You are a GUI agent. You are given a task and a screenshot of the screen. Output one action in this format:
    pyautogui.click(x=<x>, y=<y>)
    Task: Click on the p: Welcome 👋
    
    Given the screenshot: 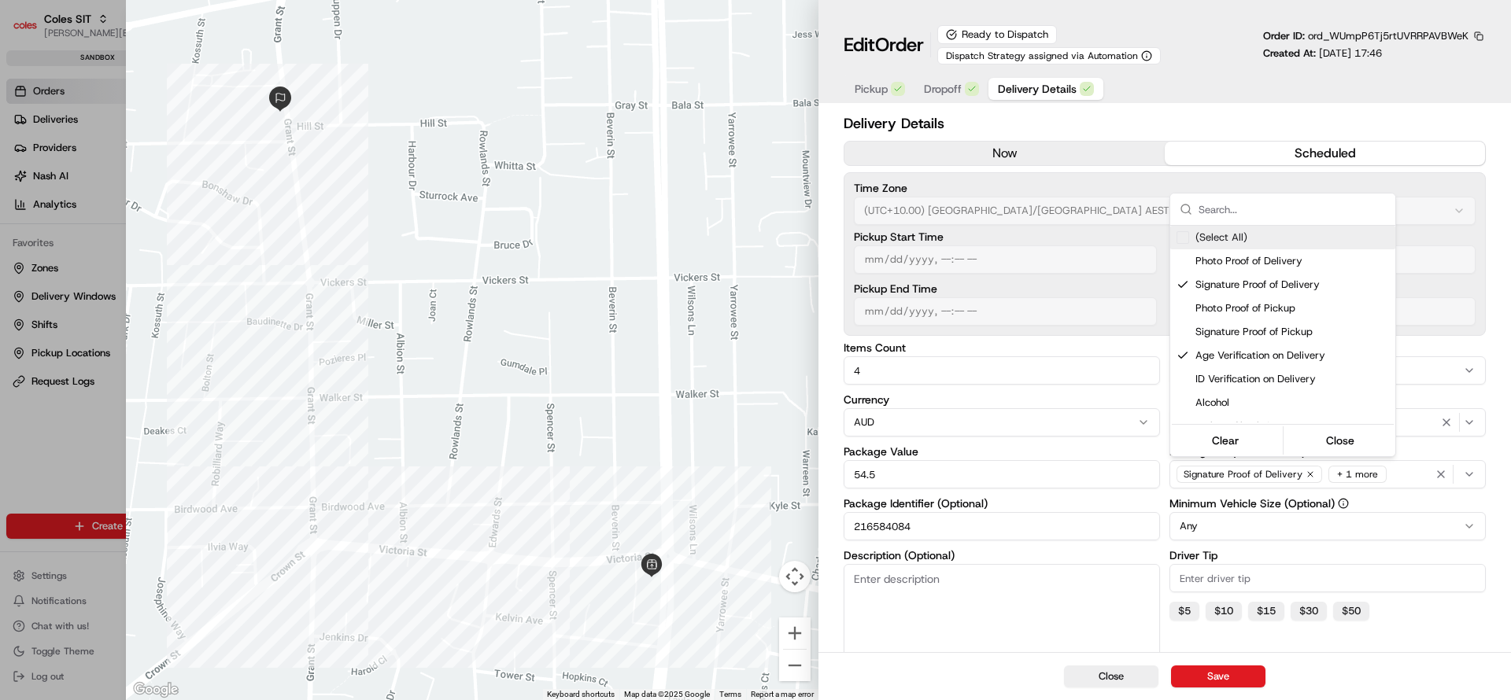 What is the action you would take?
    pyautogui.click(x=151, y=76)
    